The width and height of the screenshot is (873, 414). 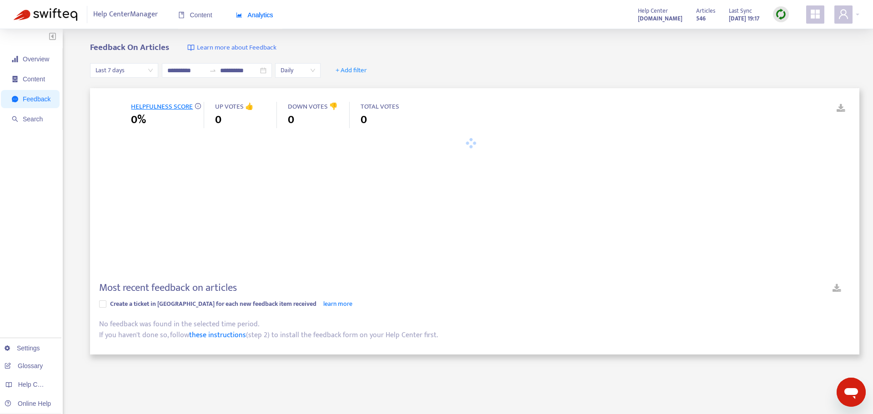 I want to click on span: Analytics, so click(x=255, y=15).